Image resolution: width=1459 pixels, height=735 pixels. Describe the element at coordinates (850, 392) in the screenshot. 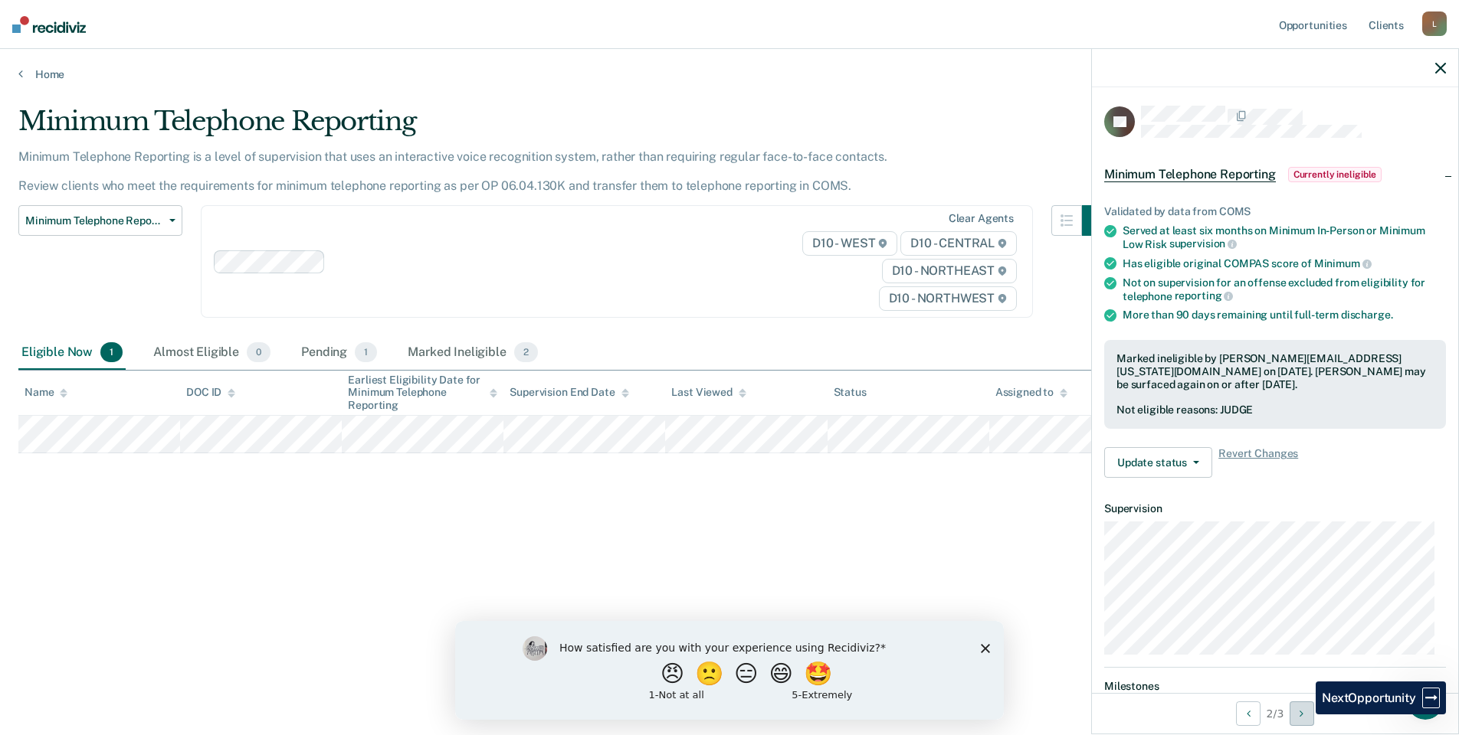

I see `div: Status` at that location.